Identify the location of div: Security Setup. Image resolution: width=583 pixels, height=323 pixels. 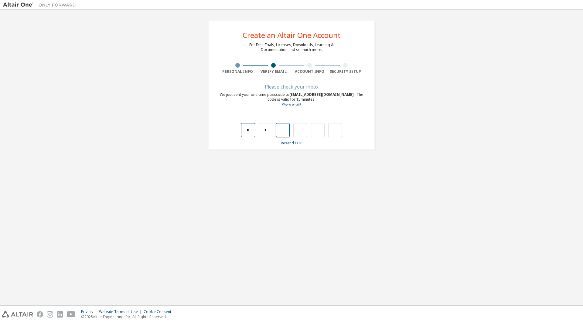
(345, 72).